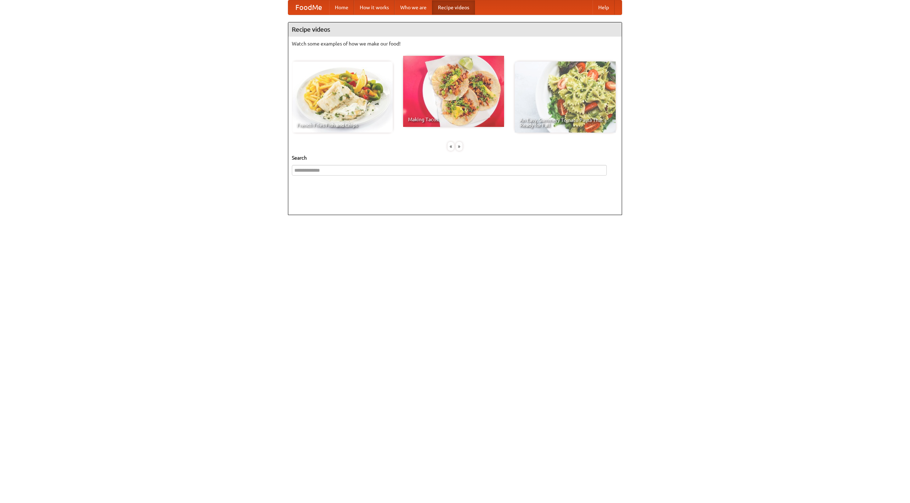 This screenshot has height=503, width=910. Describe the element at coordinates (453, 119) in the screenshot. I see `span: Making Tacos` at that location.